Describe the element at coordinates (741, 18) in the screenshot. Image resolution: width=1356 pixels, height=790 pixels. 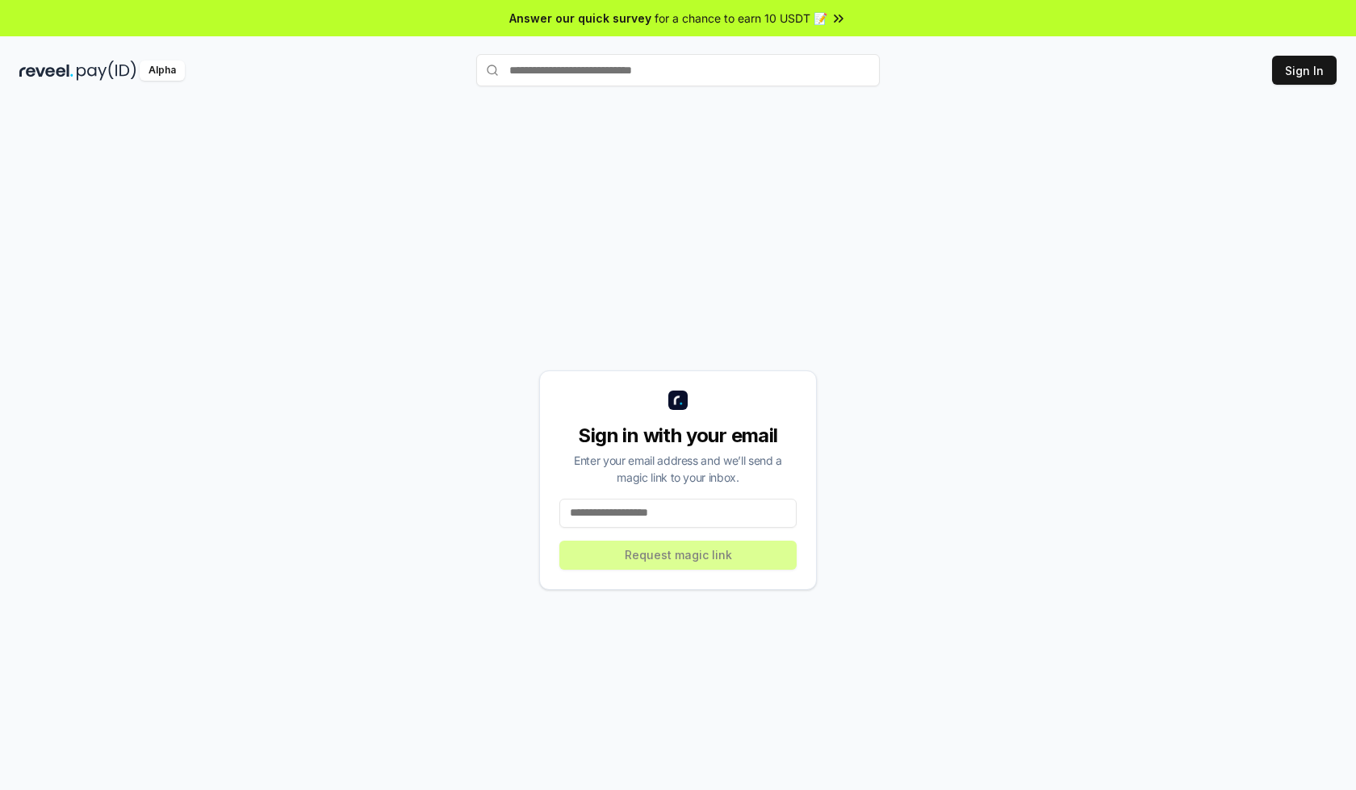
I see `span: for a chance to earn 10 USDT 📝` at that location.